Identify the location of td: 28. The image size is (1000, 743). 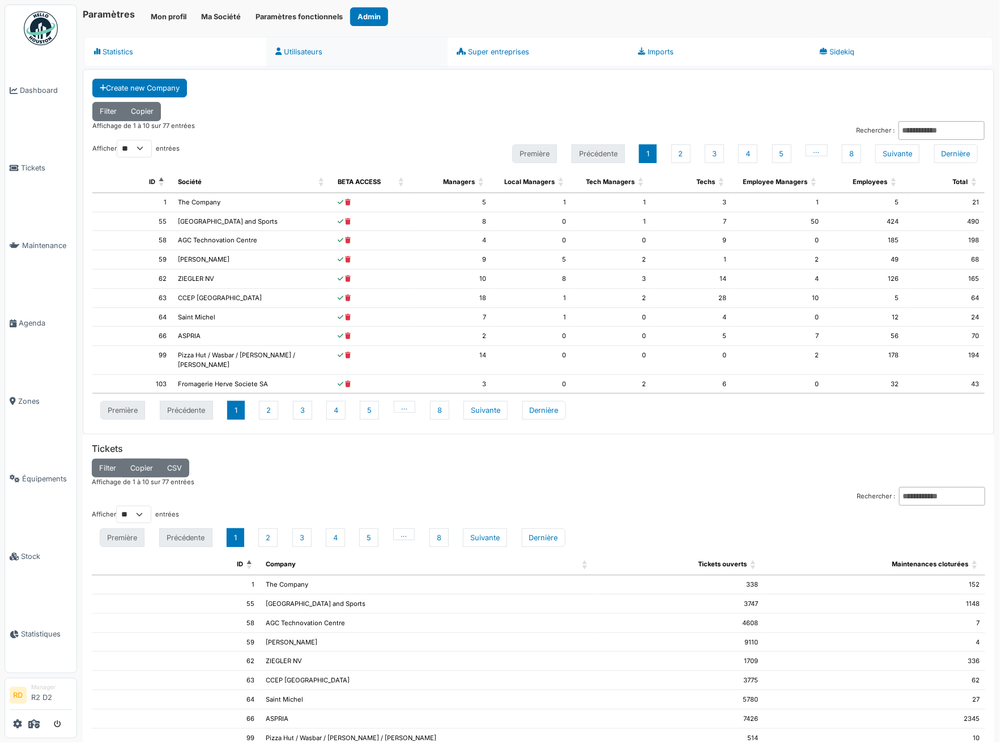
(692, 299).